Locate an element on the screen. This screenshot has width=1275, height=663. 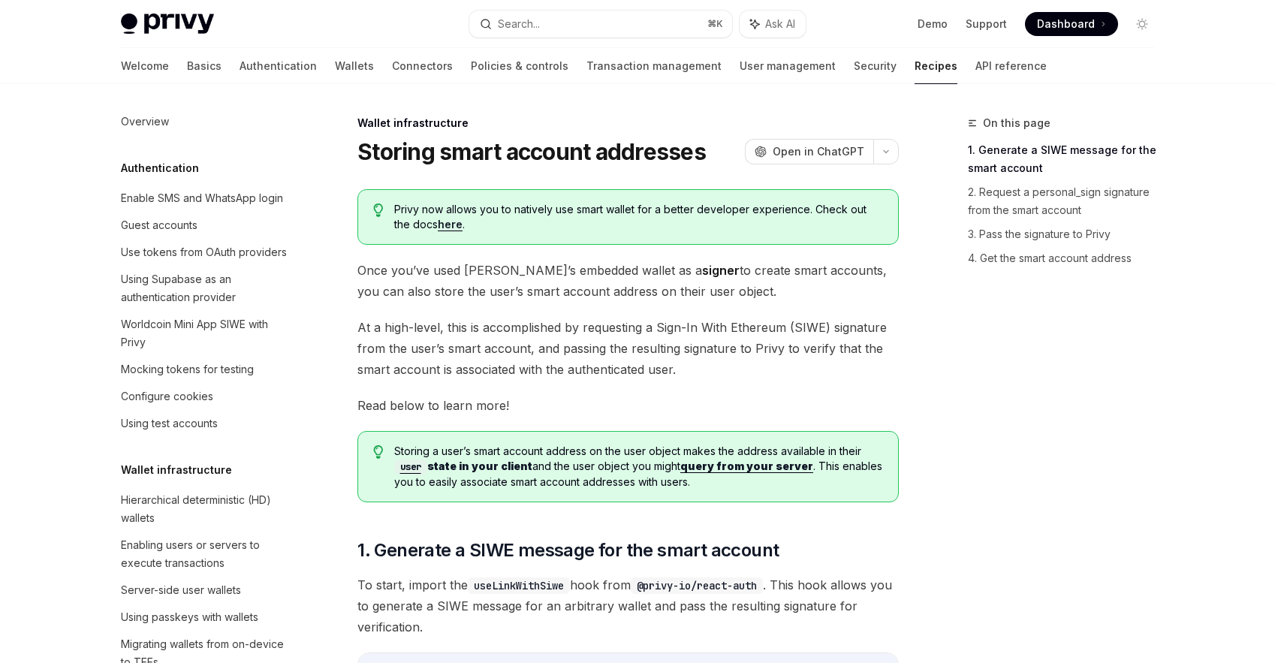
a: Policies & controls is located at coordinates (520, 66).